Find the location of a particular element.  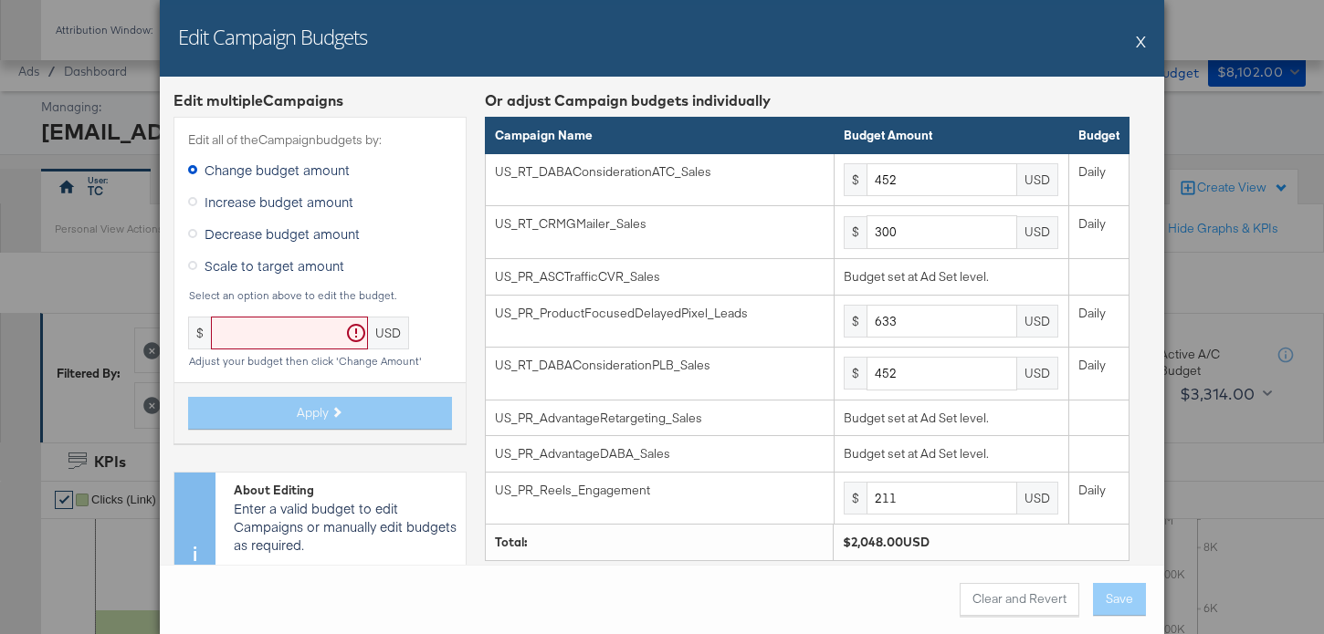

div: Total: is located at coordinates (659, 542).